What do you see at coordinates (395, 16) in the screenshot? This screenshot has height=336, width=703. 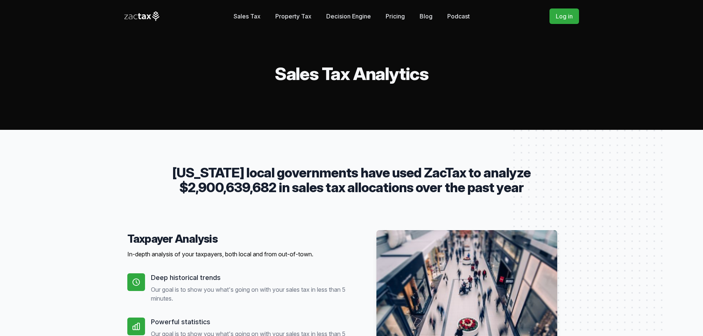 I see `a: Pricing` at bounding box center [395, 16].